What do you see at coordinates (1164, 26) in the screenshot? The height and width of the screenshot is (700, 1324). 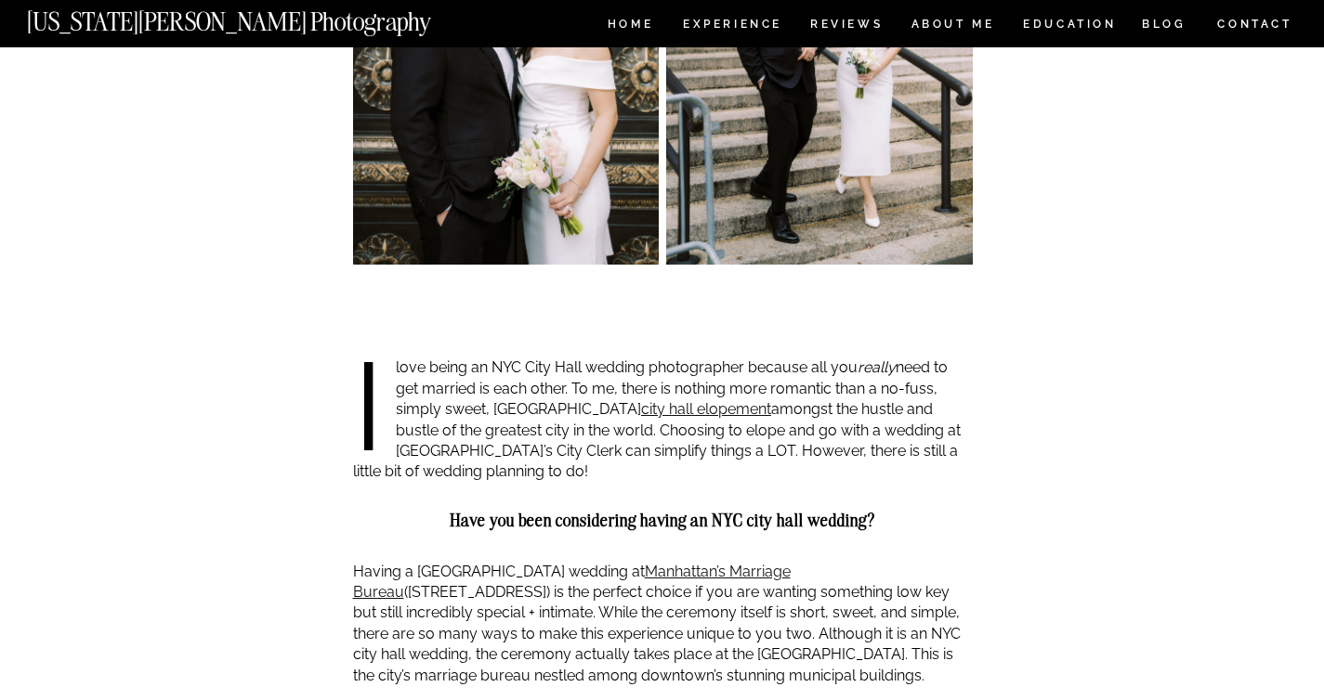 I see `a: BLOG` at bounding box center [1164, 26].